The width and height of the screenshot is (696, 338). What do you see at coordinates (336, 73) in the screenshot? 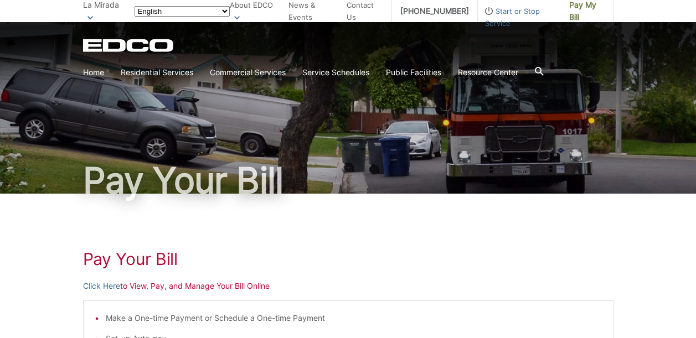
I see `a: Service Schedules` at bounding box center [336, 73].